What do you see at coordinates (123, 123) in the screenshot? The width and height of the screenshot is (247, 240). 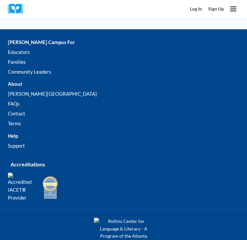 I see `a: Terms` at bounding box center [123, 123].